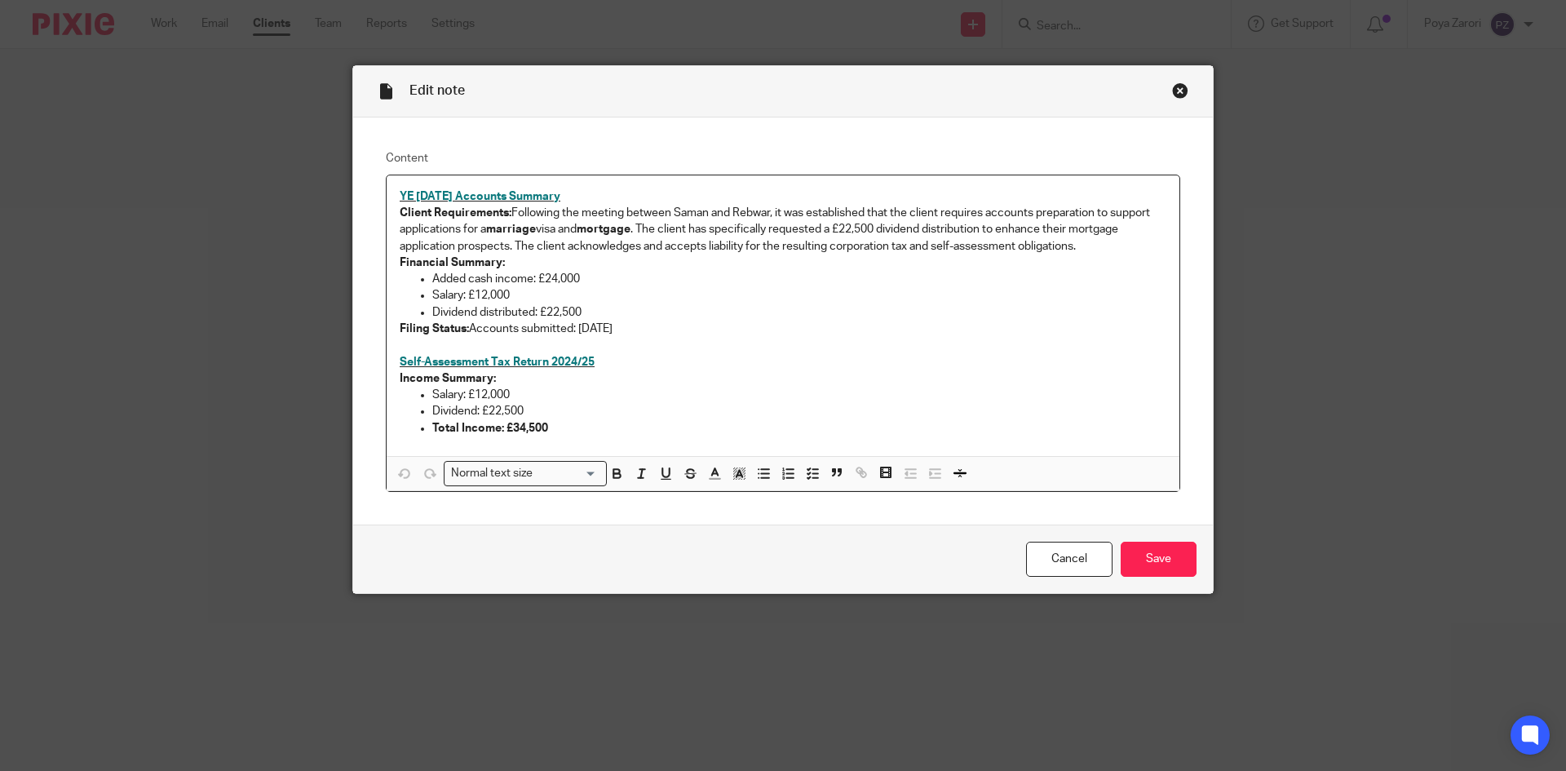  I want to click on strong: Income Summary:, so click(448, 378).